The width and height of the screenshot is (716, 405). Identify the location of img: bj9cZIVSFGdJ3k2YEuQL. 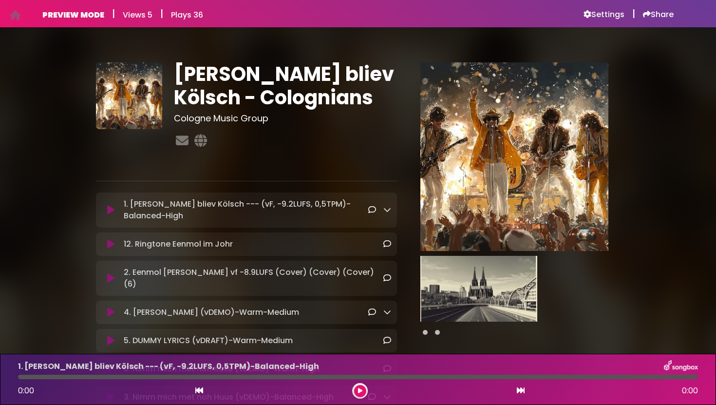
(479, 288).